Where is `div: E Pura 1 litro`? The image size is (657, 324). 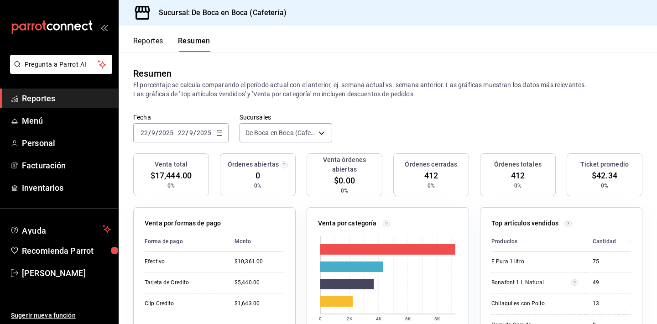
div: E Pura 1 litro is located at coordinates (535, 262).